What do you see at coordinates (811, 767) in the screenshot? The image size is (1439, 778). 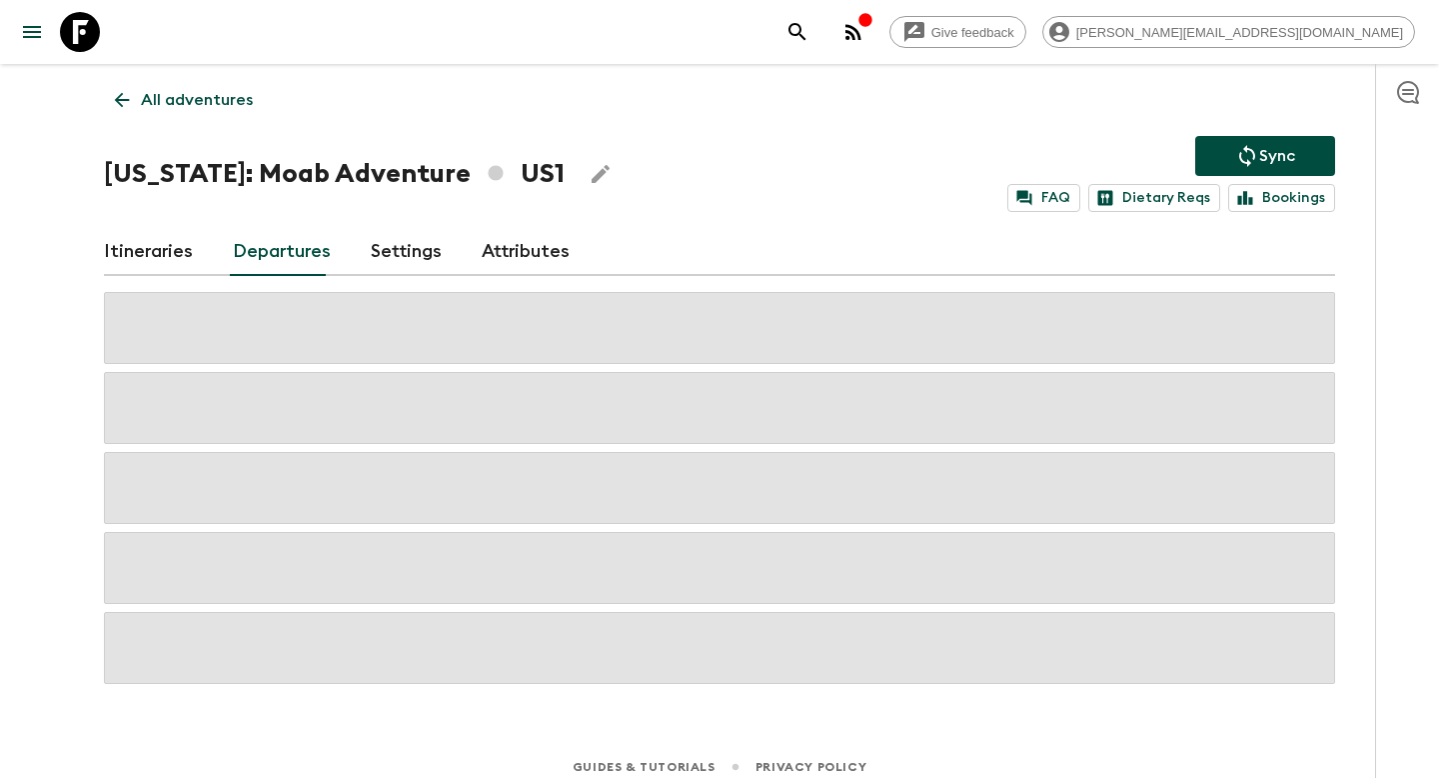 I see `a: Privacy Policy` at bounding box center [811, 767].